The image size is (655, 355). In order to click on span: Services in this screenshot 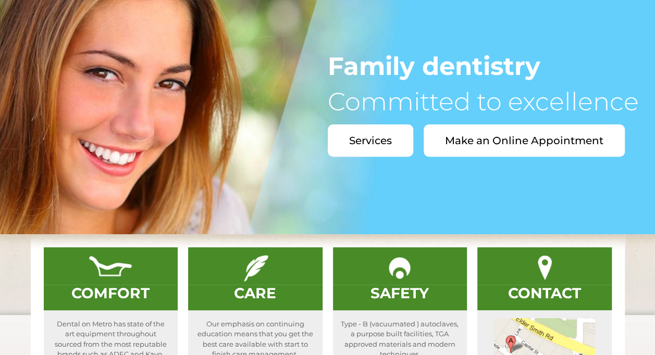, I will do `click(371, 141)`.